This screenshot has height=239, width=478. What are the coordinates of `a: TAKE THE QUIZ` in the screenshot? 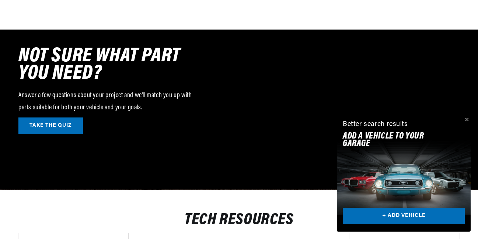 It's located at (51, 125).